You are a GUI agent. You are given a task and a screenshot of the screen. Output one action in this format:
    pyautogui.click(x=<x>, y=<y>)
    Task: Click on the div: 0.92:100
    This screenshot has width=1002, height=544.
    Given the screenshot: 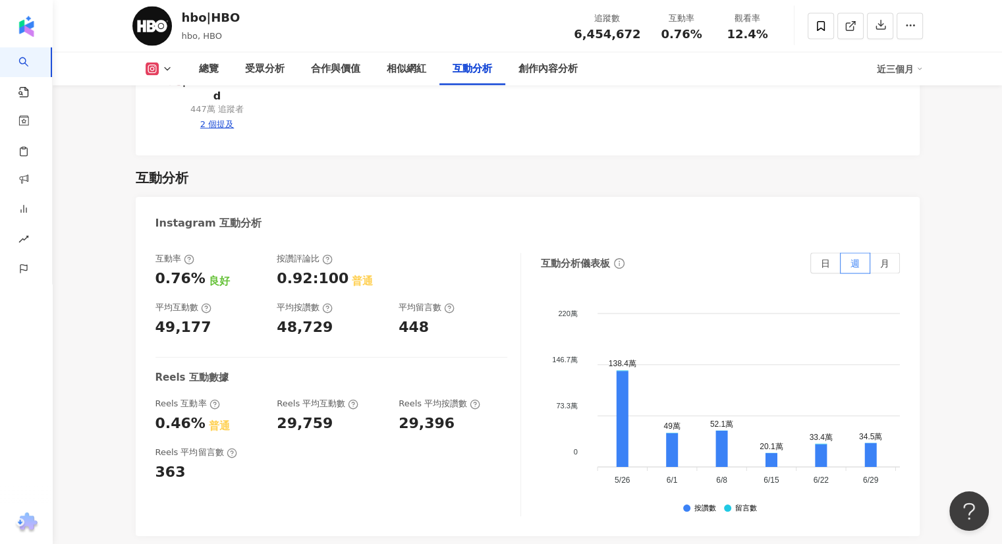 What is the action you would take?
    pyautogui.click(x=312, y=279)
    